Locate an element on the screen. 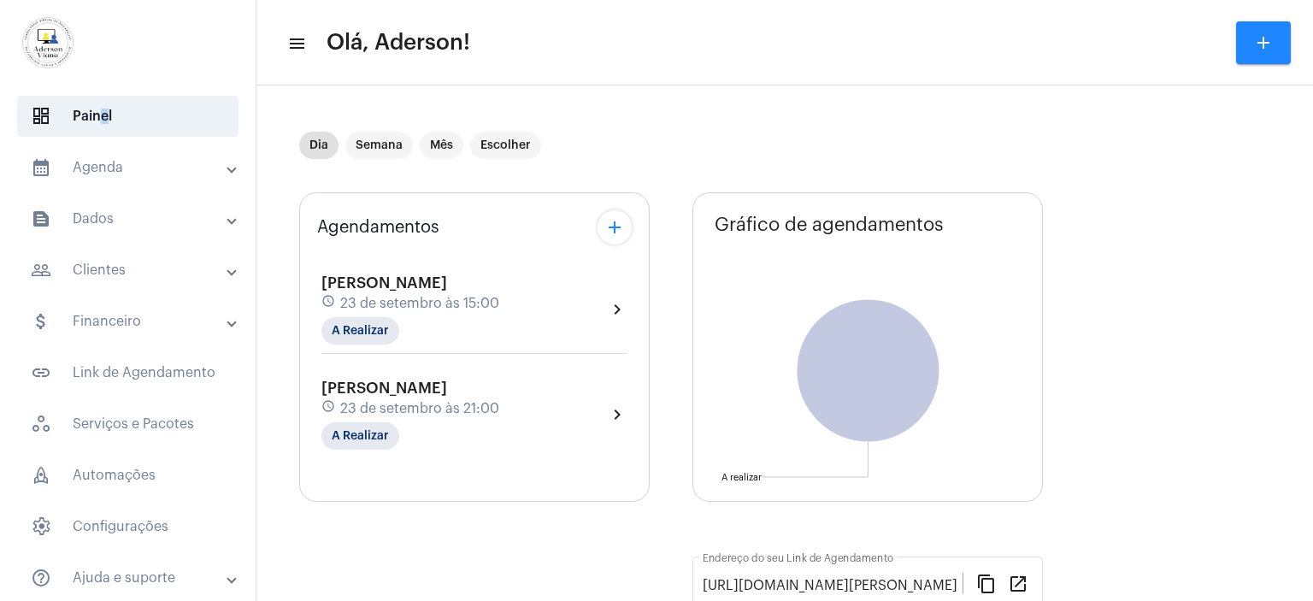  span: 23 de setembro às 15:00 is located at coordinates (420, 303).